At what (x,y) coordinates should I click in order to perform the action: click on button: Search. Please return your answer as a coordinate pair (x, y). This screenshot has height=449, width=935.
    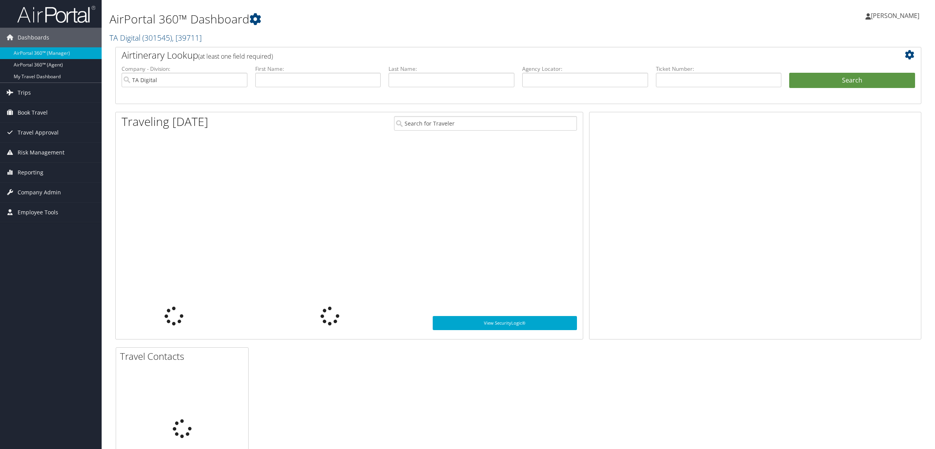
    Looking at the image, I should click on (852, 81).